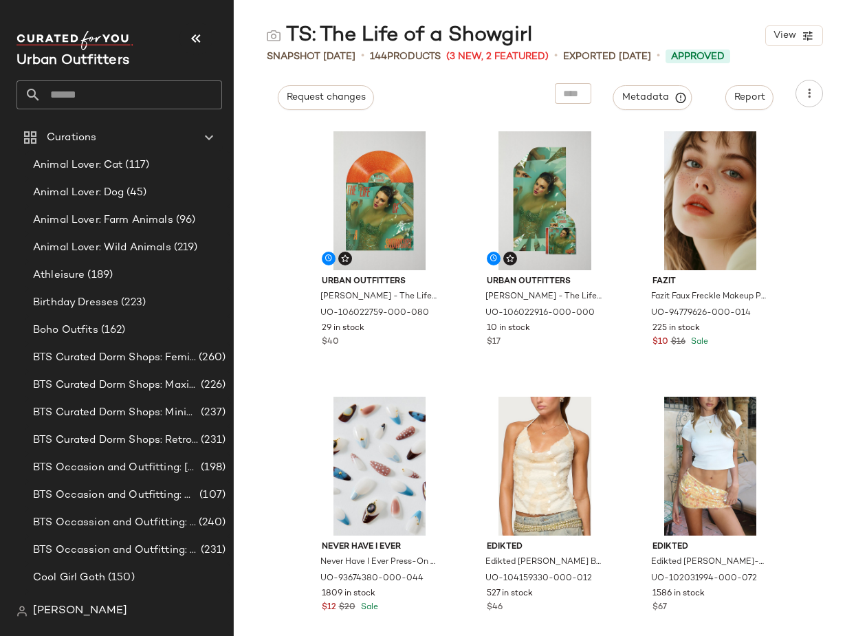 Image resolution: width=856 pixels, height=636 pixels. What do you see at coordinates (710, 201) in the screenshot?
I see `img: 94779626_014_b` at bounding box center [710, 201].